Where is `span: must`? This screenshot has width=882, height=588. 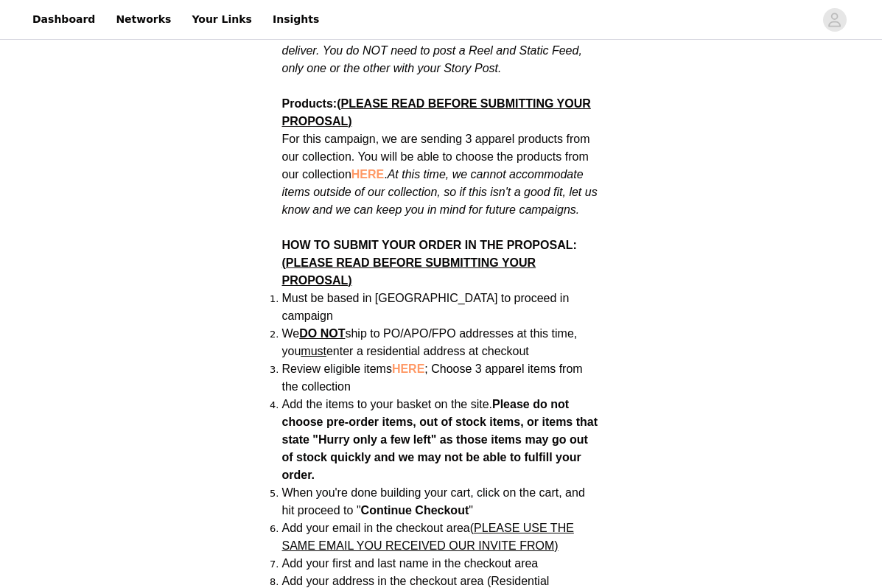
span: must is located at coordinates (313, 351).